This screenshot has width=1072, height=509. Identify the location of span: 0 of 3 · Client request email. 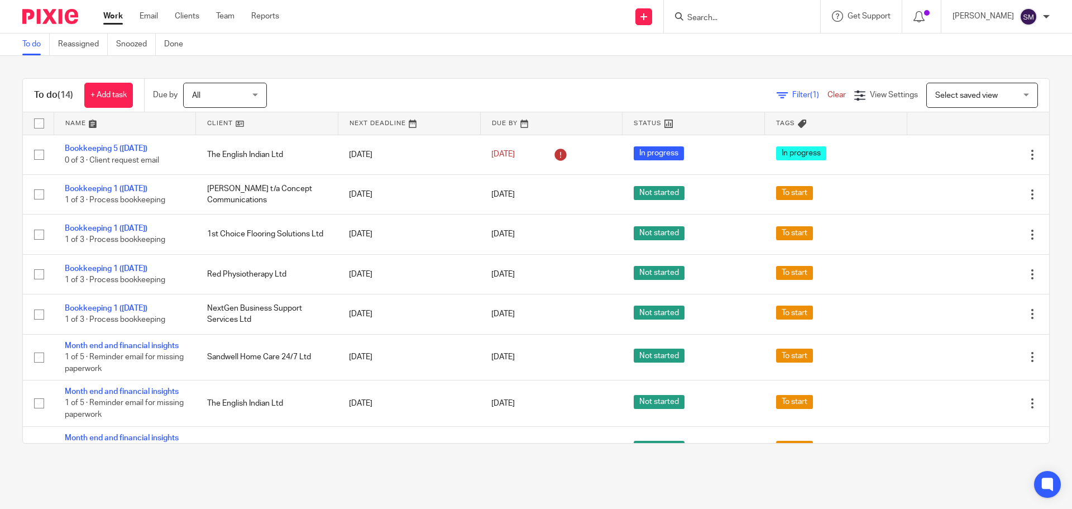
(112, 160).